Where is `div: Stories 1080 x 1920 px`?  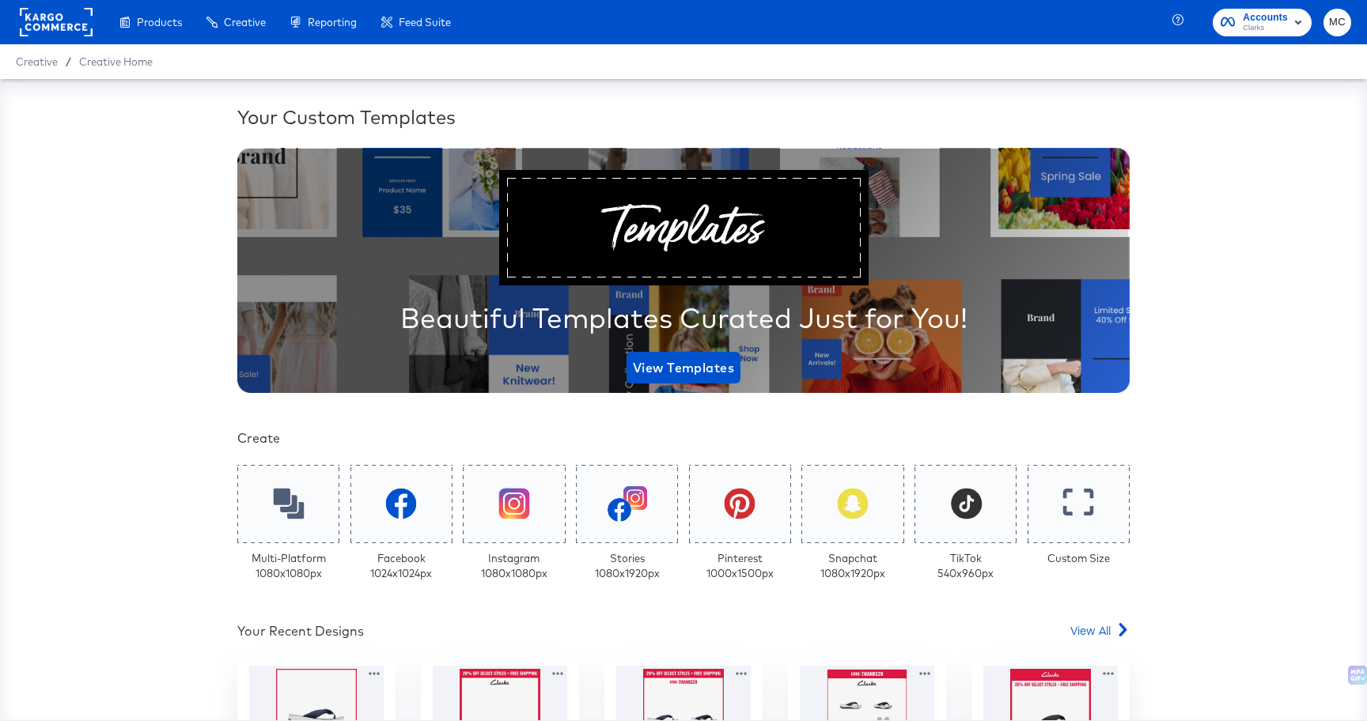 div: Stories 1080 x 1920 px is located at coordinates (627, 565).